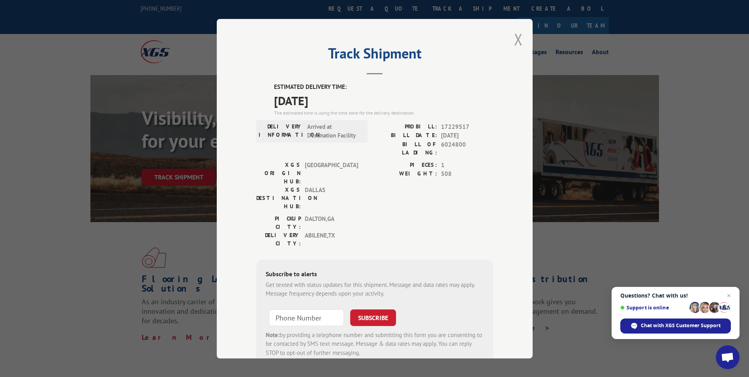  Describe the element at coordinates (278, 222) in the screenshot. I see `label: PICKUP CITY:` at that location.